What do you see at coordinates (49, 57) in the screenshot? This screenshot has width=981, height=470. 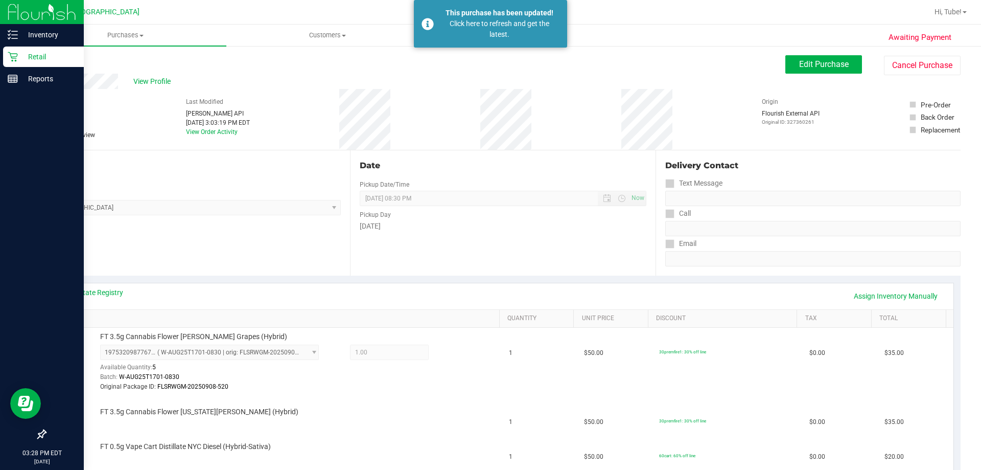 I see `p: Retail` at bounding box center [49, 57].